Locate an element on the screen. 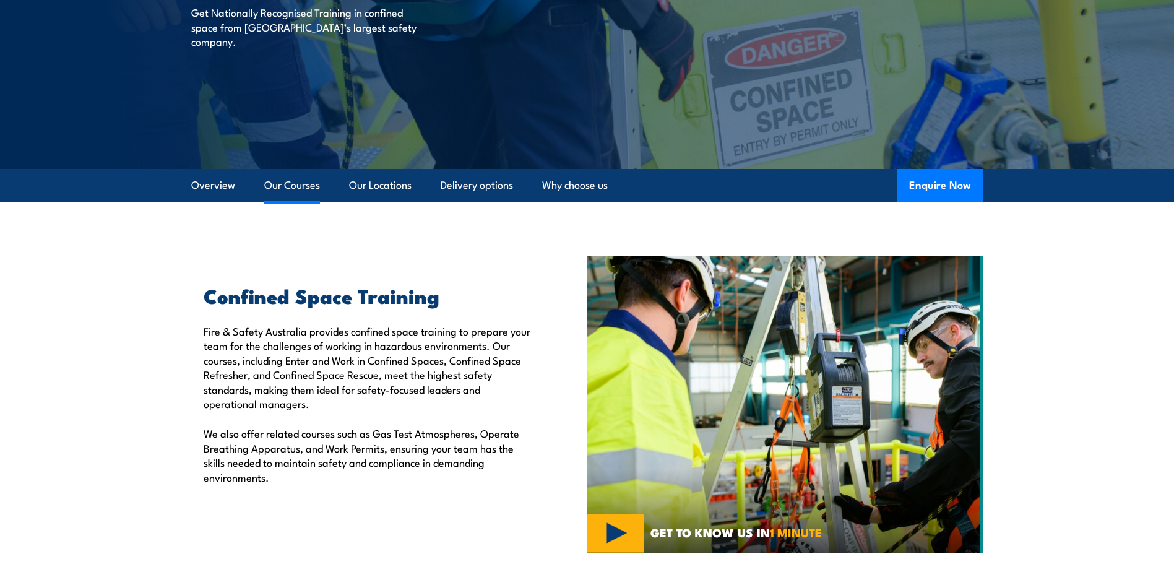  p: We also offer related courses such as Gas Test Atmospheres, Operate Breathing Apparatus, and Work... is located at coordinates (367, 455).